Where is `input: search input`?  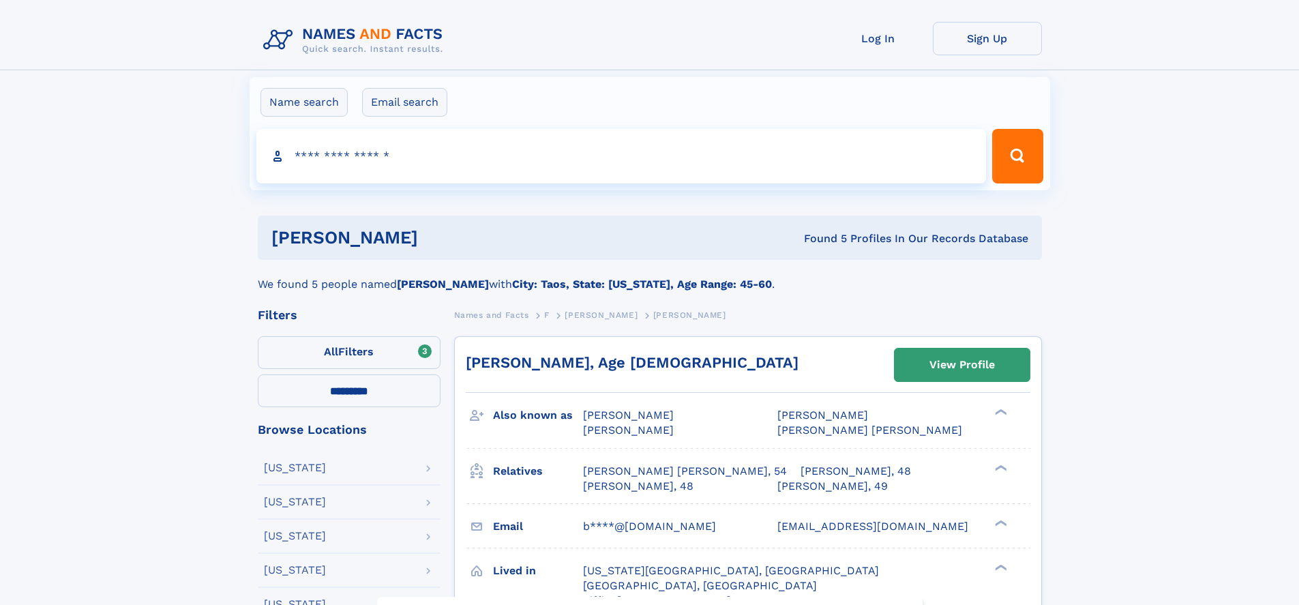
input: search input is located at coordinates (621, 156).